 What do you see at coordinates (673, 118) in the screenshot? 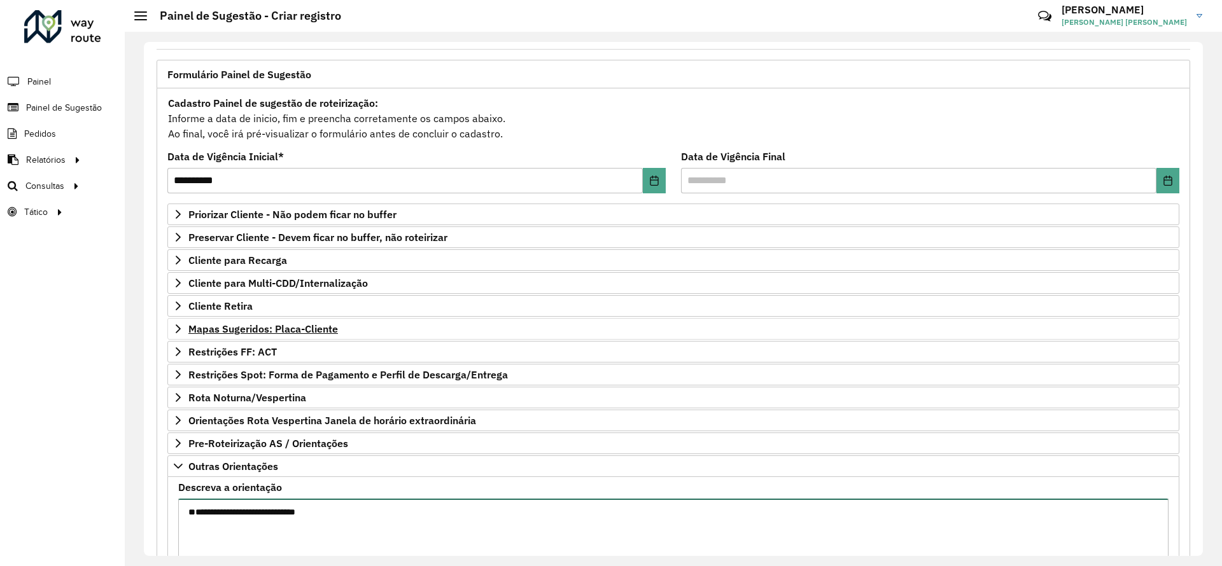
I see `div: Informe a data de inicio, fim e preencha corretamente os campos abaixo. Ao final, você irá pré-vi...` at bounding box center [673, 118].